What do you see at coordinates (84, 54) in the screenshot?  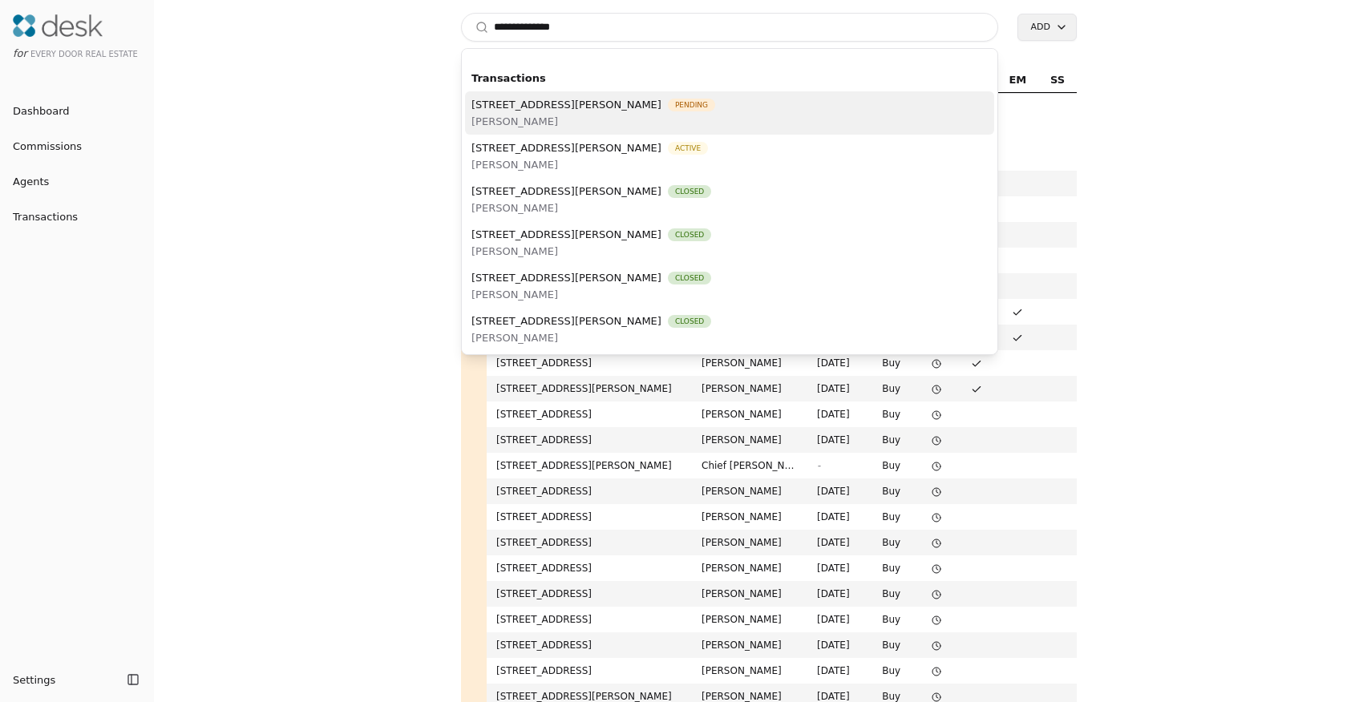 I see `span: Every Door Real Estate` at bounding box center [84, 54].